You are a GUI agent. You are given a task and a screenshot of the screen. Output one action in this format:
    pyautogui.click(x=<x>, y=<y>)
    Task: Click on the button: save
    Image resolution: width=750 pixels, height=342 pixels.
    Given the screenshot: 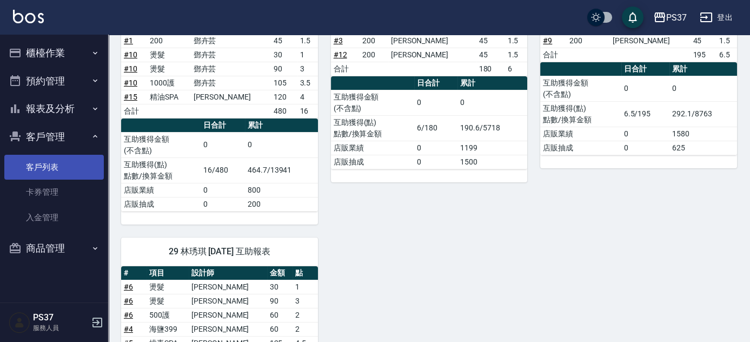 What is the action you would take?
    pyautogui.click(x=633, y=17)
    